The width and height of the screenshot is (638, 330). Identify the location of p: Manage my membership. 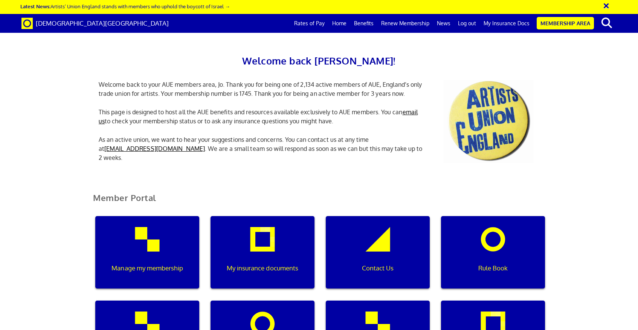
(147, 268).